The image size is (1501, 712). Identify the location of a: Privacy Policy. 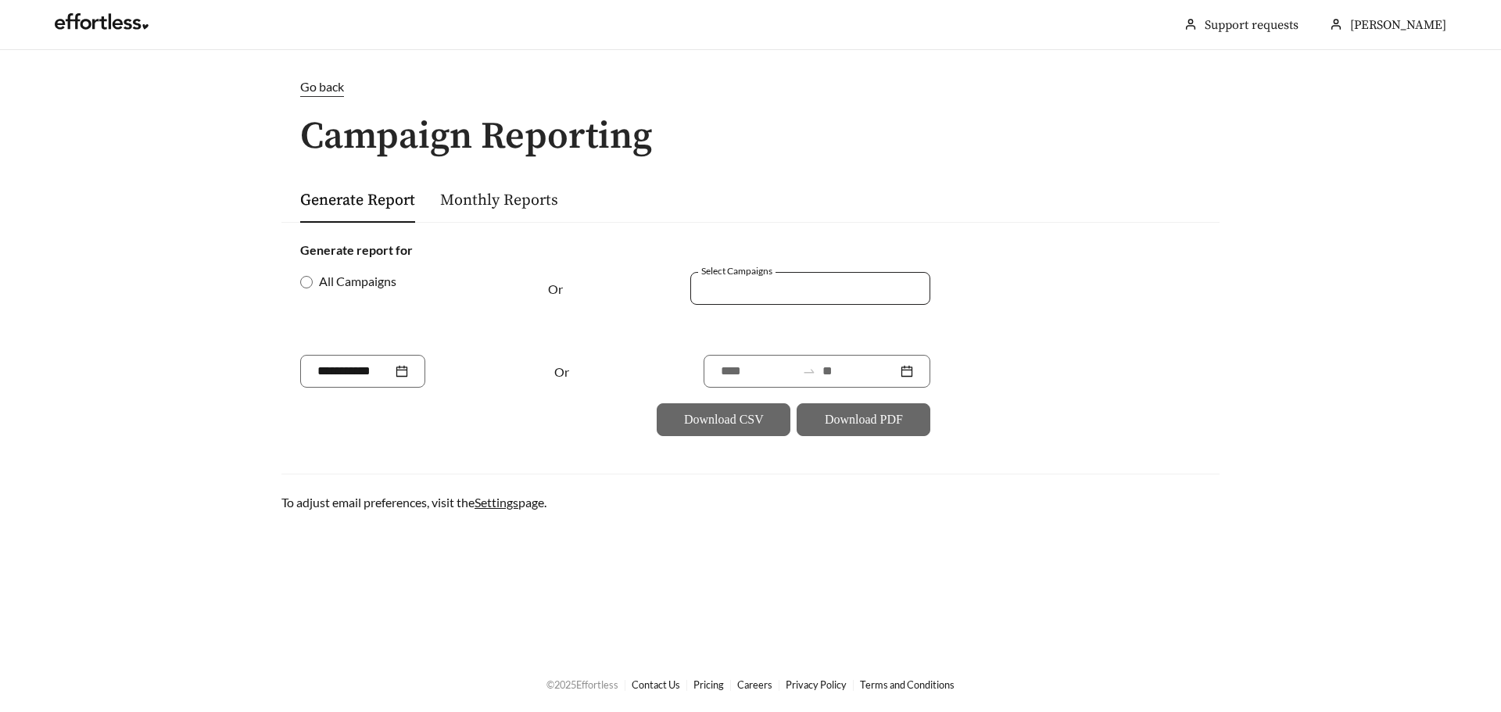
(816, 685).